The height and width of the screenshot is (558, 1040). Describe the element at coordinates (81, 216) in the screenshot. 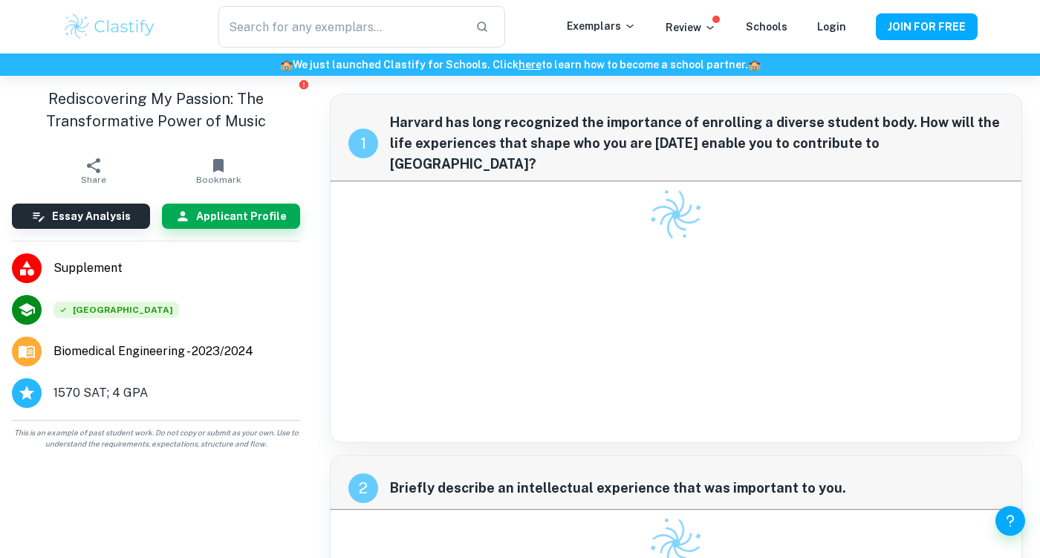

I see `button: Essay Analysis` at that location.